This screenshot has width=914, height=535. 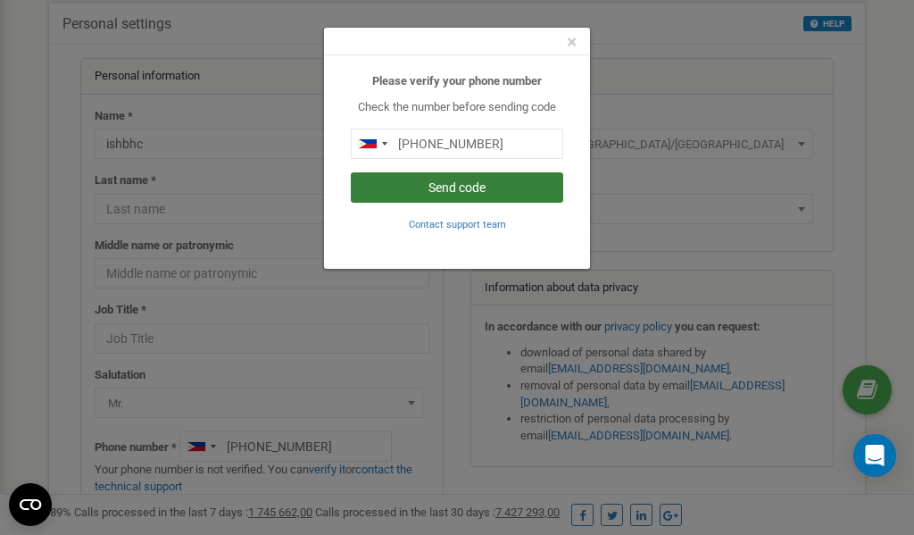 I want to click on div: Open Intercom Messenger, so click(x=875, y=455).